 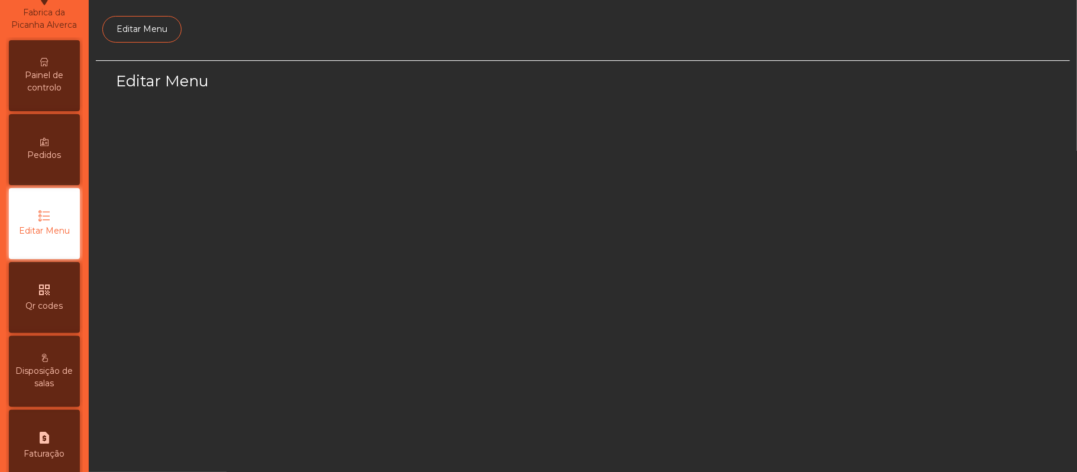 What do you see at coordinates (44, 438) in the screenshot?
I see `i: request_page` at bounding box center [44, 438].